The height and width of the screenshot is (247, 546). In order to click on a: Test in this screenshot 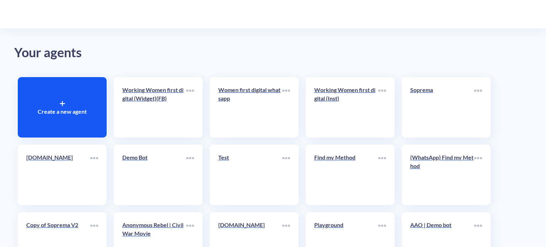, I will do `click(250, 175)`.